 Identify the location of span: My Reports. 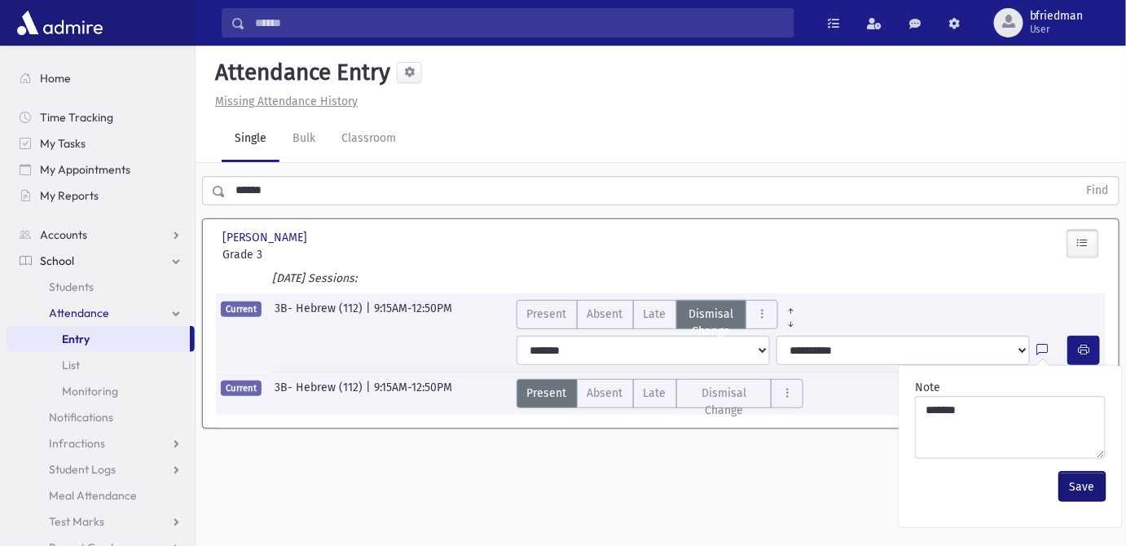
(69, 196).